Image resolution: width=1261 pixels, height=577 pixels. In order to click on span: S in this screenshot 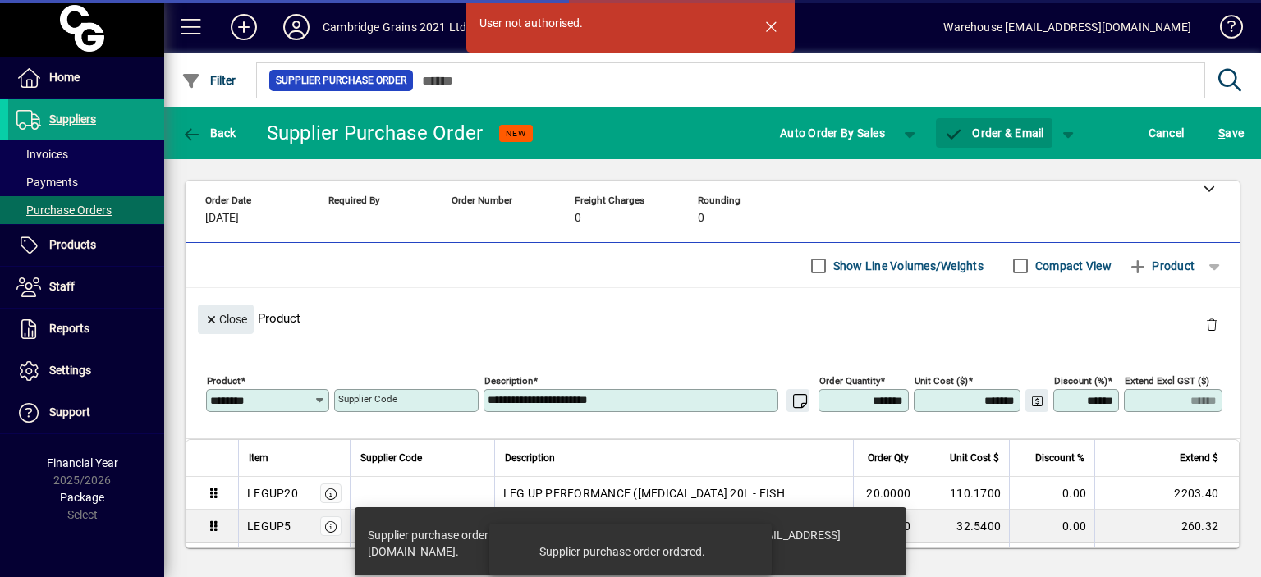, I will do `click(1222, 133)`.